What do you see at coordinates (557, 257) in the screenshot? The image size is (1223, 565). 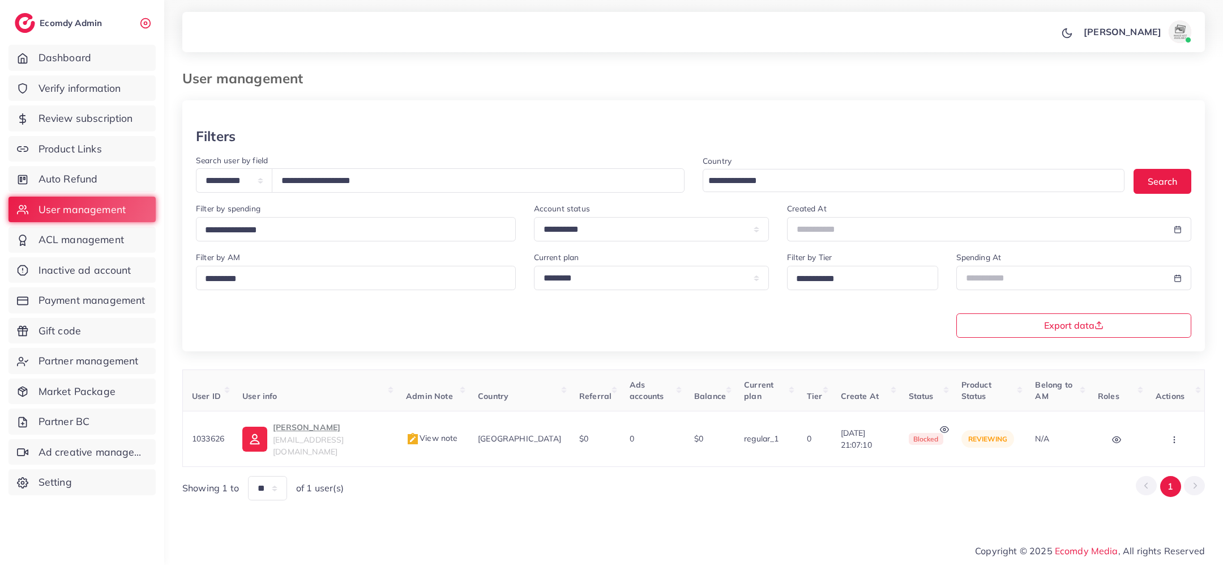 I see `label: Current plan` at bounding box center [557, 257].